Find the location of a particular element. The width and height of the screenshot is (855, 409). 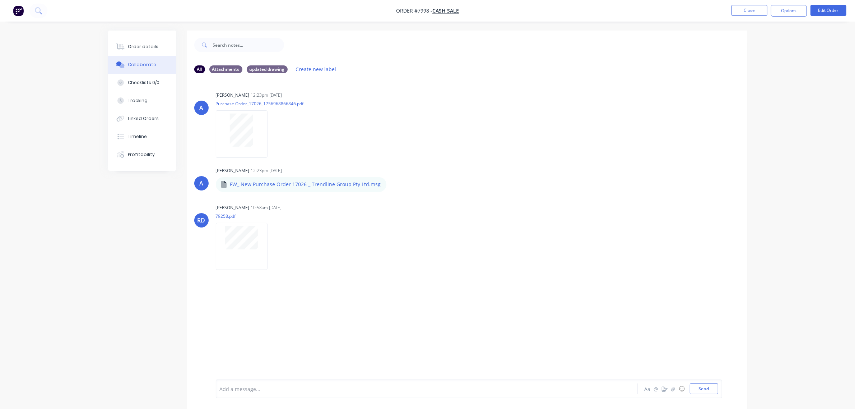

button: Send is located at coordinates (704, 389).